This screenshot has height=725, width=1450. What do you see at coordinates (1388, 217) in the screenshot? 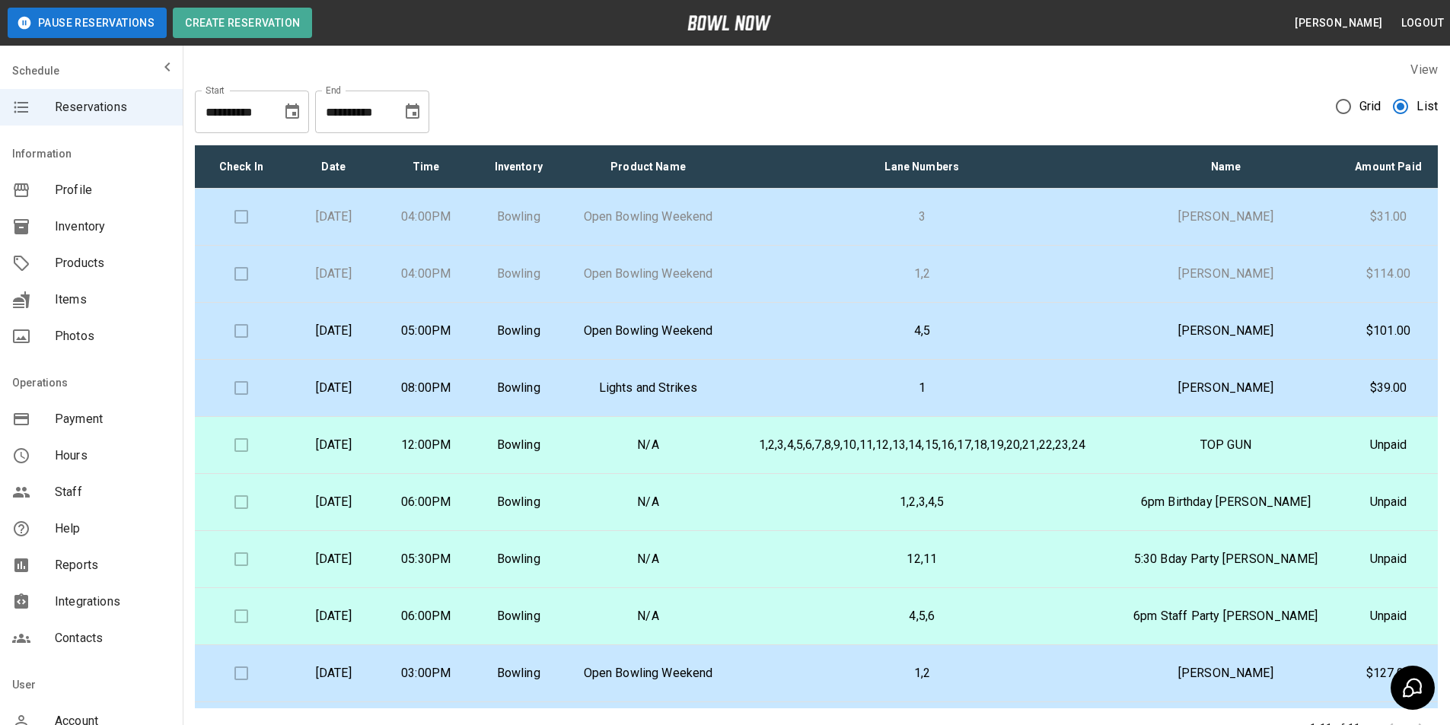
I see `p: $31.00` at bounding box center [1388, 217].